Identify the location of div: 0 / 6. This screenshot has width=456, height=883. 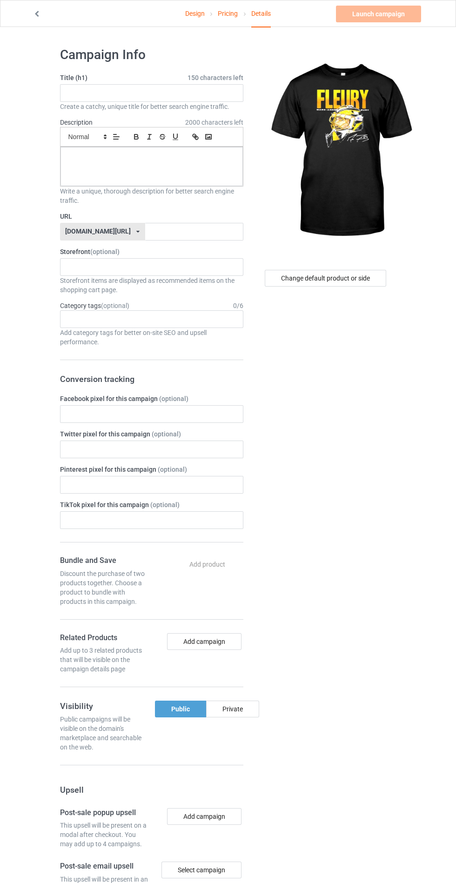
(238, 305).